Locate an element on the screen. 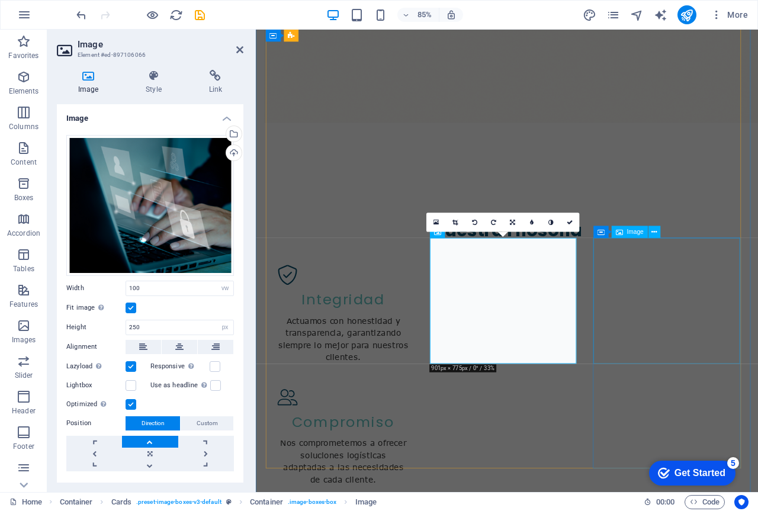  span: Custom is located at coordinates (207, 424).